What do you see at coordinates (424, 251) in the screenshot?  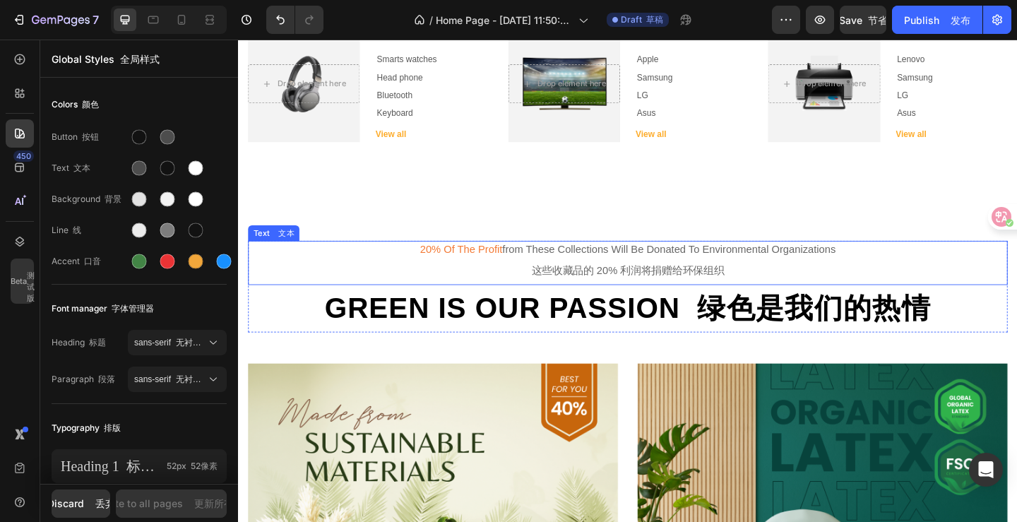 I see `font: 这些收藏品的 20% 利润将捐赠给环保组织` at bounding box center [424, 251].